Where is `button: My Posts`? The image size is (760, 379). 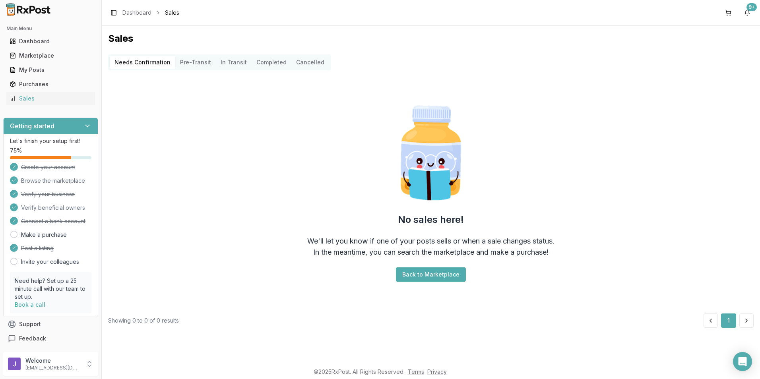
button: My Posts is located at coordinates (50, 70).